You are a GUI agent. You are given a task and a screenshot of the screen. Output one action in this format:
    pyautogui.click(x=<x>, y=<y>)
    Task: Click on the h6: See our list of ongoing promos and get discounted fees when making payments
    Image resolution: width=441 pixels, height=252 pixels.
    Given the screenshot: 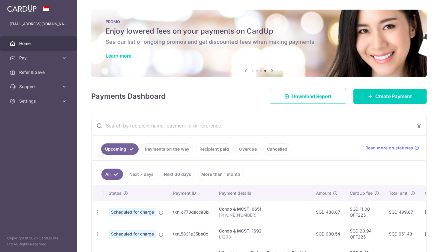 What is the action you would take?
    pyautogui.click(x=259, y=42)
    